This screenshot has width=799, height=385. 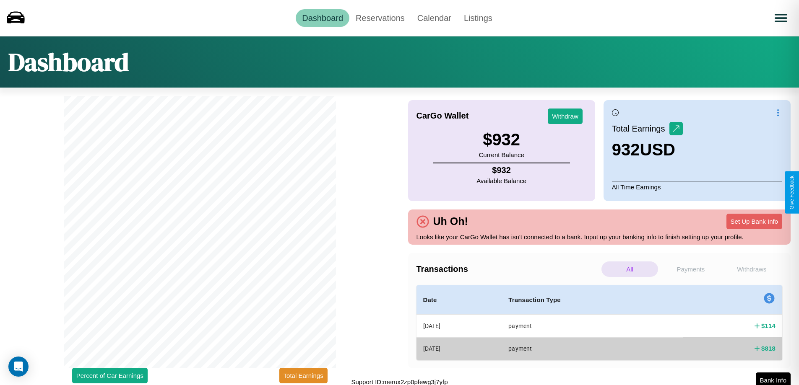 I want to click on h4: CarGo Wallet, so click(x=443, y=116).